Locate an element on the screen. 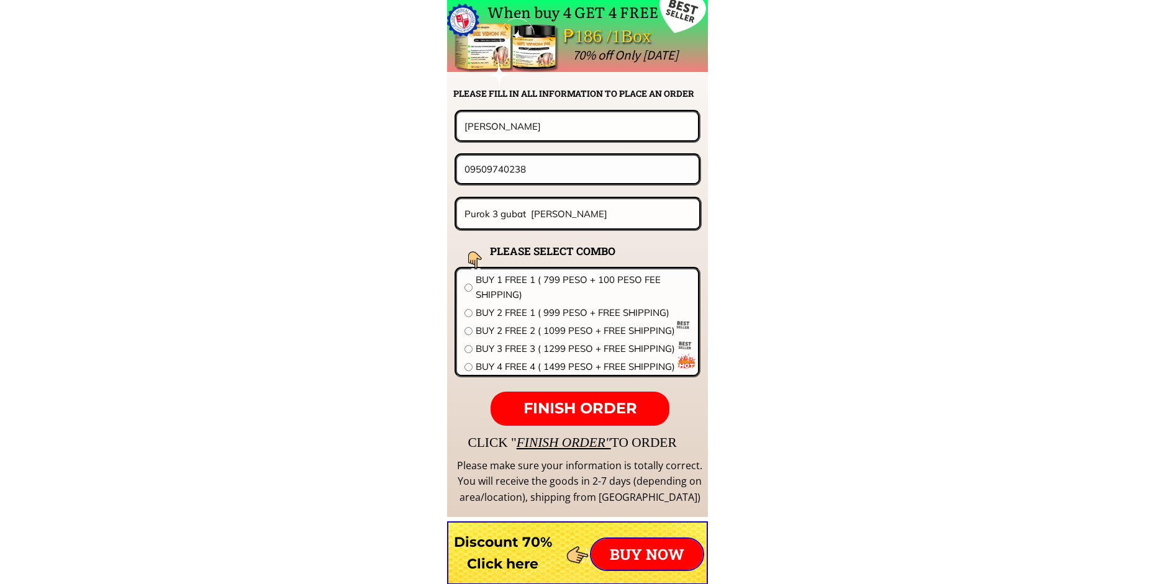 This screenshot has width=1155, height=584. input: Your name is located at coordinates (577, 126).